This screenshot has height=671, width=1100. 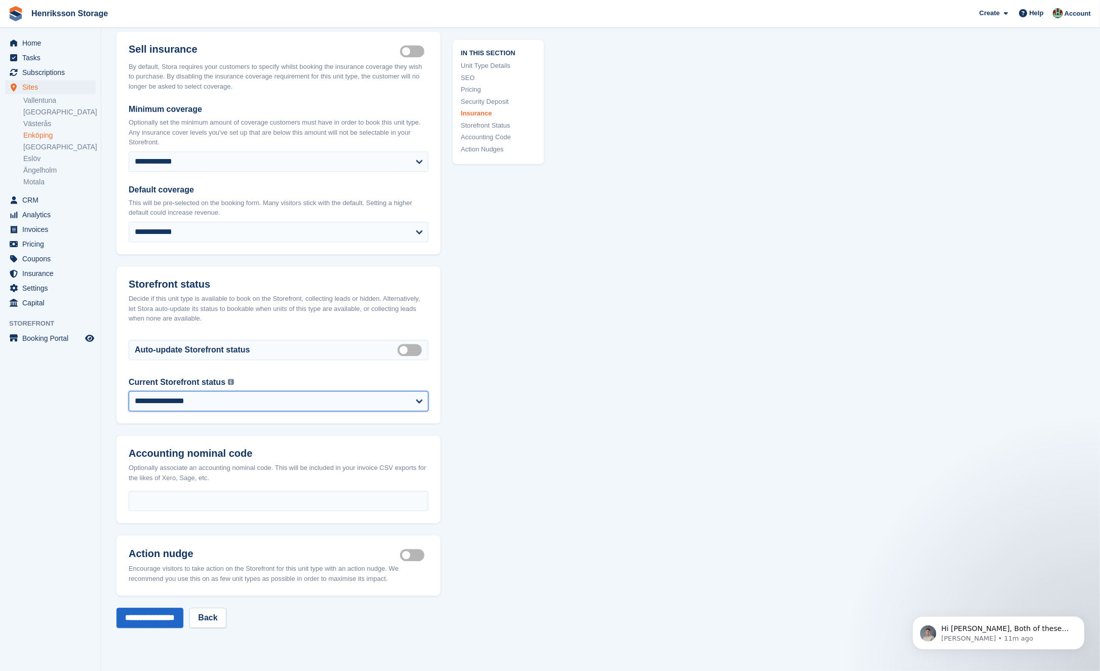 I want to click on span: Home, so click(x=53, y=43).